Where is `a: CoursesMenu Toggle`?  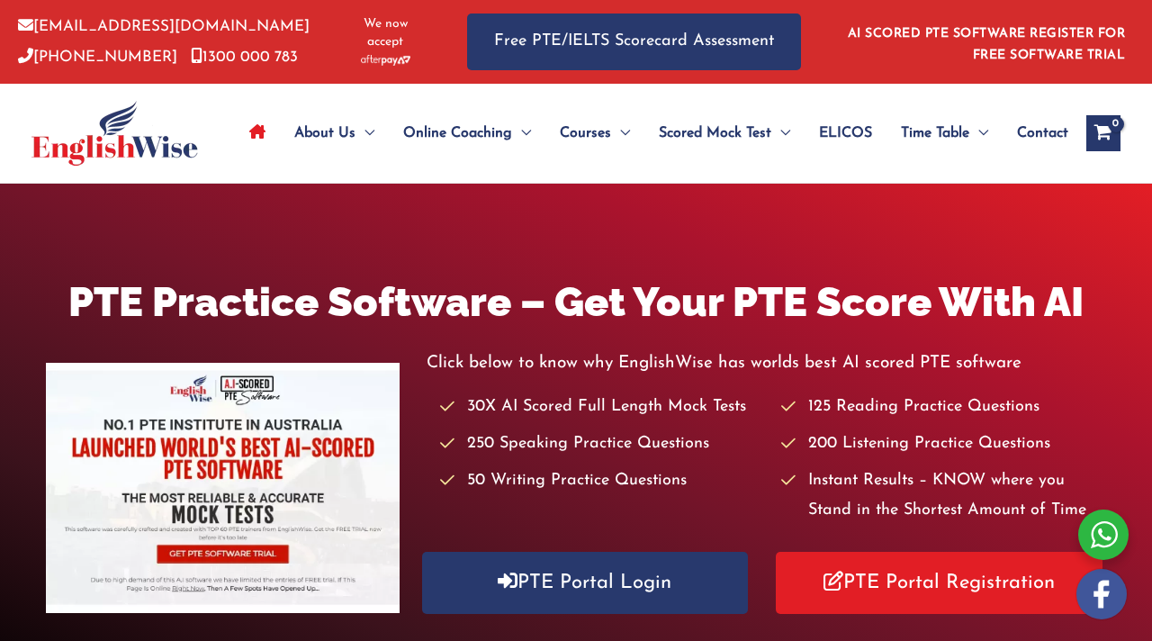
a: CoursesMenu Toggle is located at coordinates (595, 133).